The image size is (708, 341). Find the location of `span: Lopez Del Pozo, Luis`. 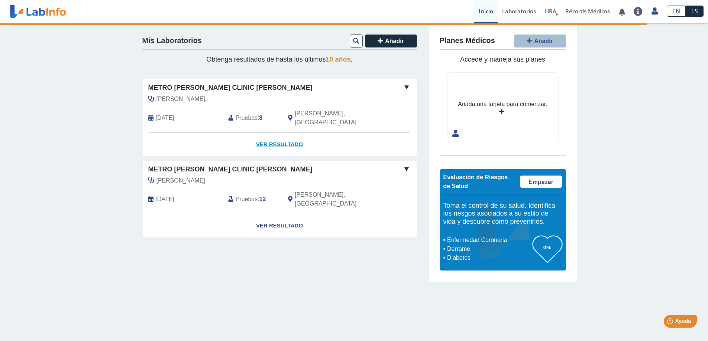

span: Lopez Del Pozo, Luis is located at coordinates (181, 181).